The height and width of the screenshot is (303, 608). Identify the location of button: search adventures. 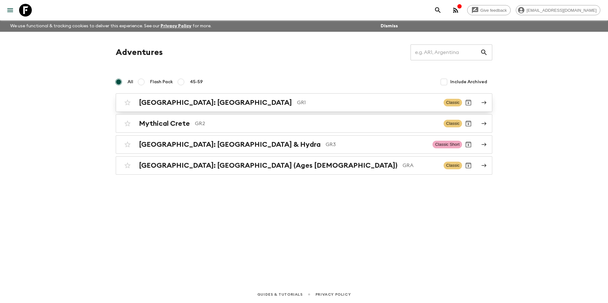
(438, 10).